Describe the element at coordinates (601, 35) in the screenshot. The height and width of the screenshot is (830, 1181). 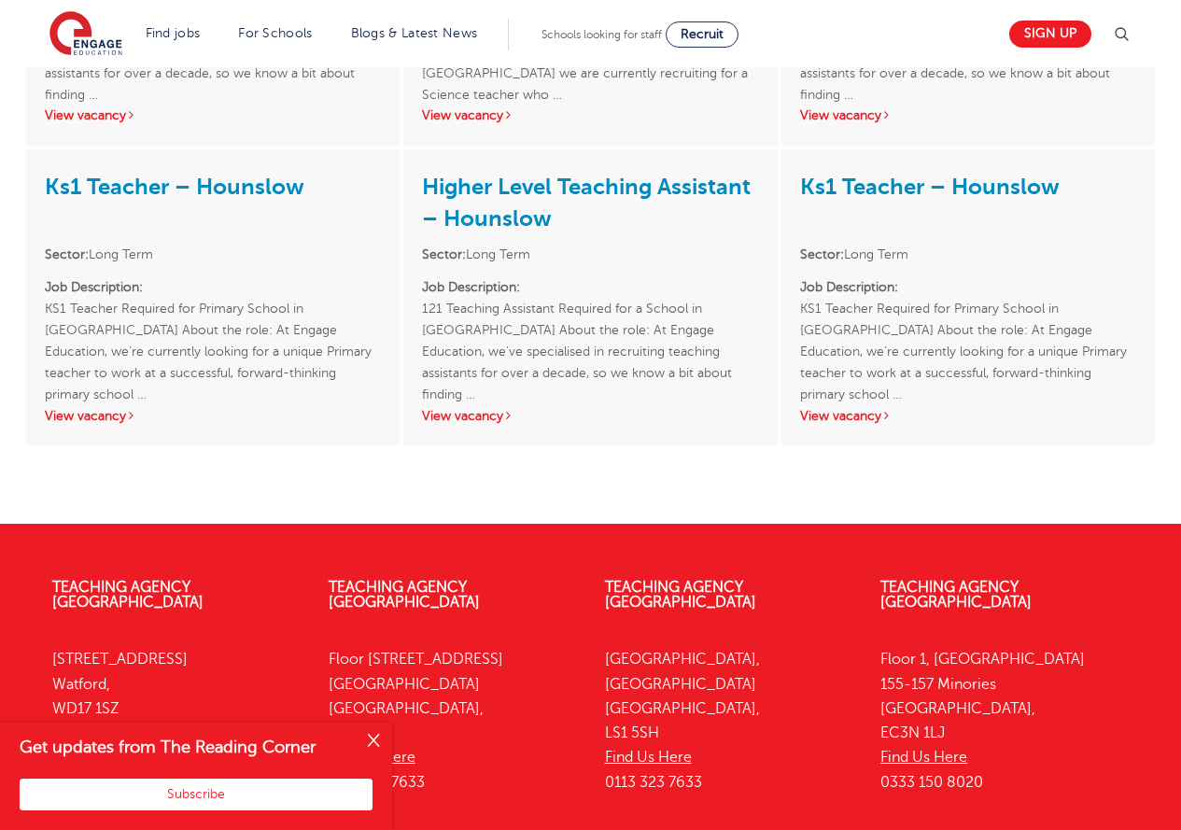
I see `span: Schools looking for staff` at that location.